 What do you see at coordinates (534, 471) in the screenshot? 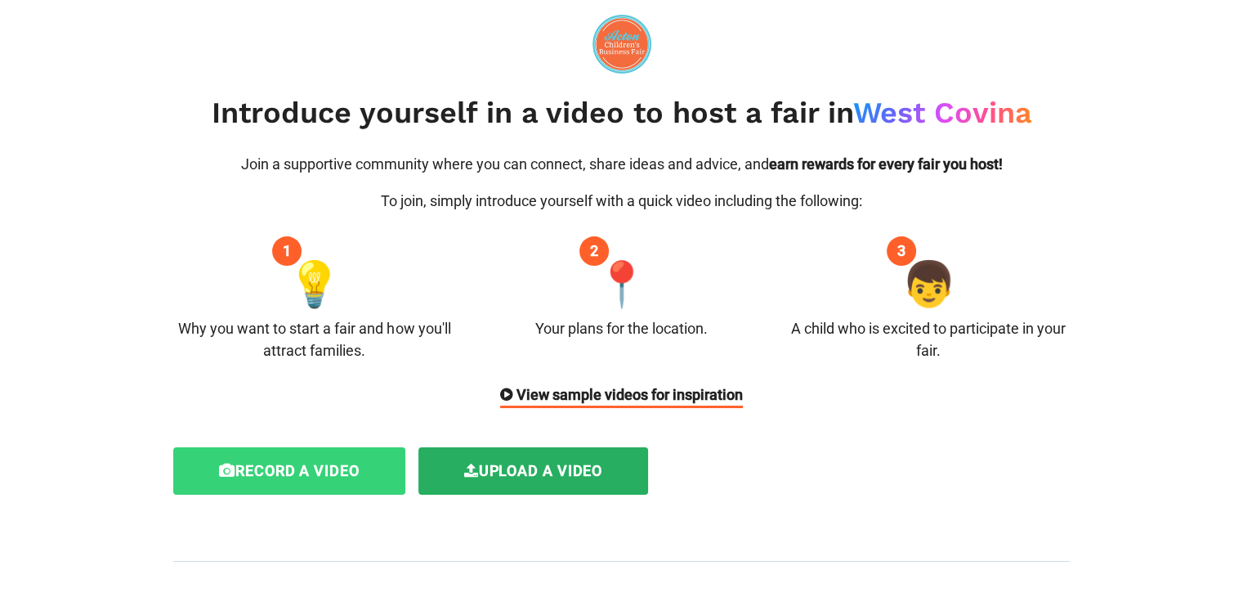
I see `label: Upload a video` at bounding box center [534, 471].